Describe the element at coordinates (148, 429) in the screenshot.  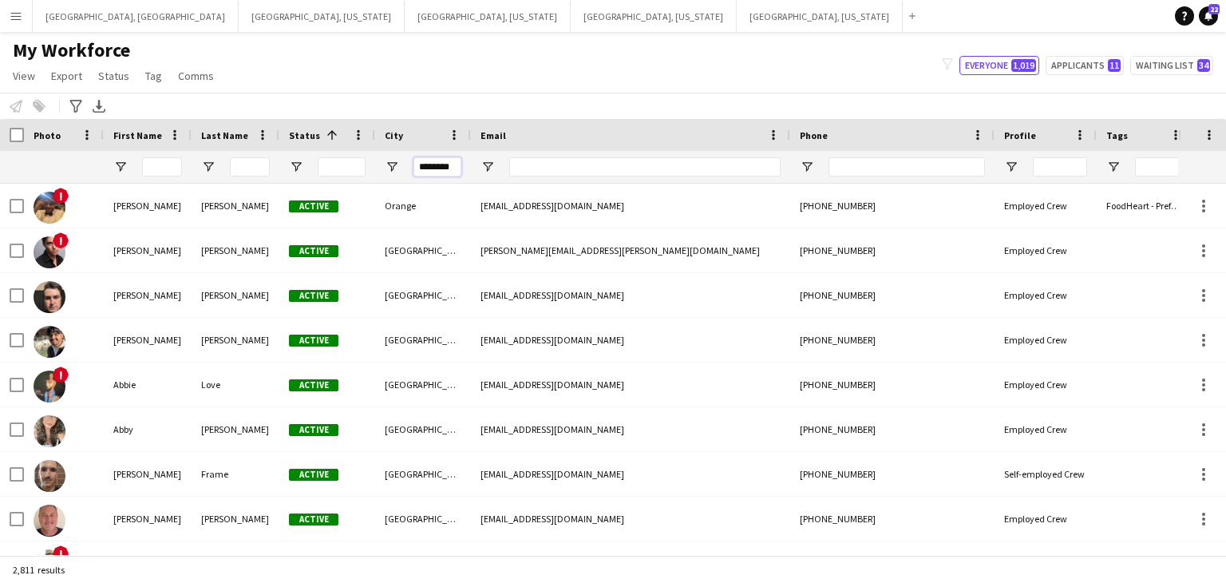
I see `div: Abby` at that location.